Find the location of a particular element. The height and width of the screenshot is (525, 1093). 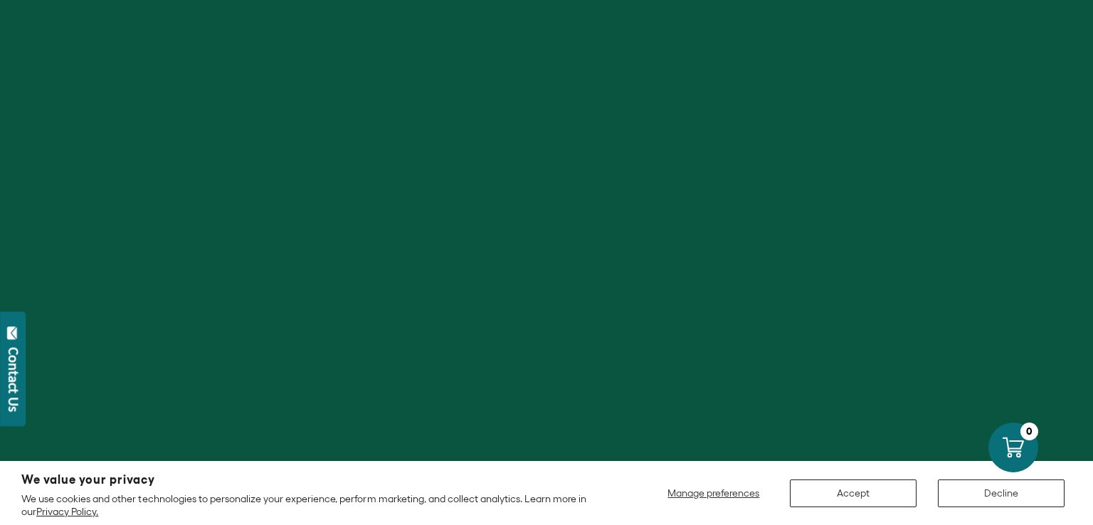

h2: We value your privacy is located at coordinates (314, 480).